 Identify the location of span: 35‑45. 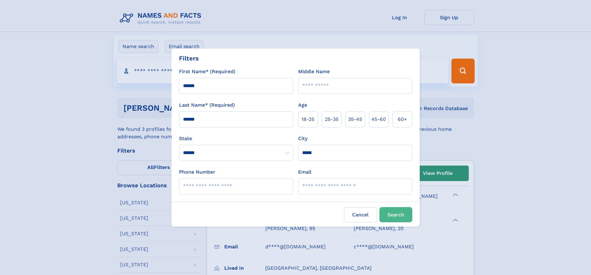
(355, 119).